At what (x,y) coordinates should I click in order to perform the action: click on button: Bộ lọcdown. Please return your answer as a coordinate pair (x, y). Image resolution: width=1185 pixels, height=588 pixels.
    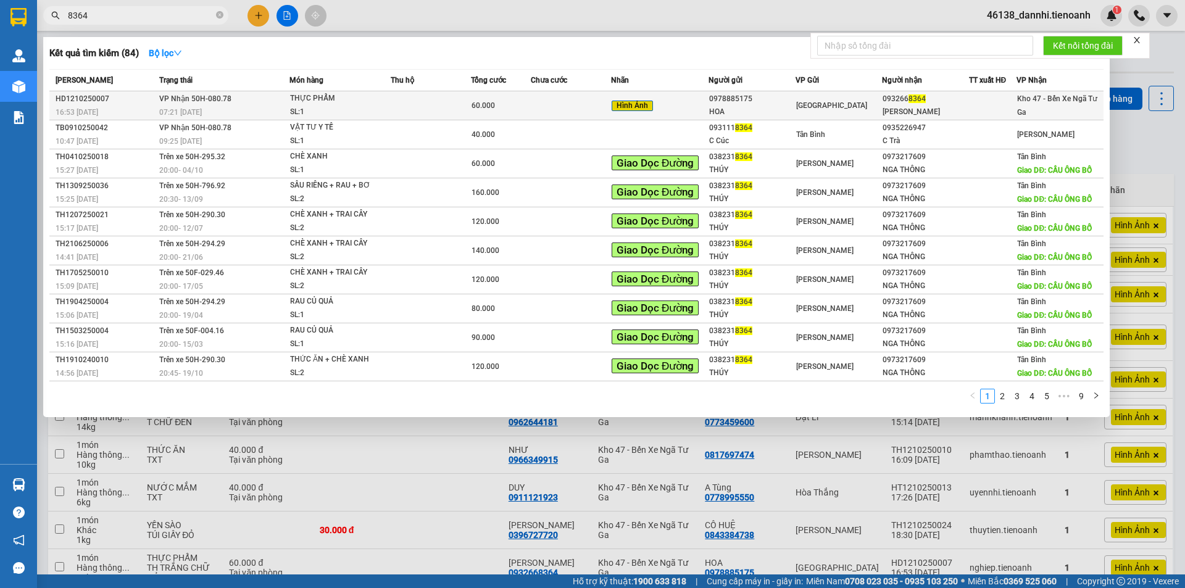
    Looking at the image, I should click on (165, 53).